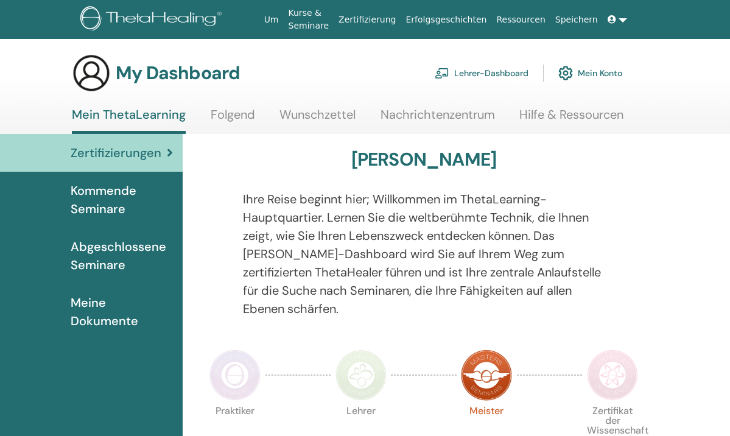 This screenshot has height=436, width=730. I want to click on a: Ressourcen, so click(521, 19).